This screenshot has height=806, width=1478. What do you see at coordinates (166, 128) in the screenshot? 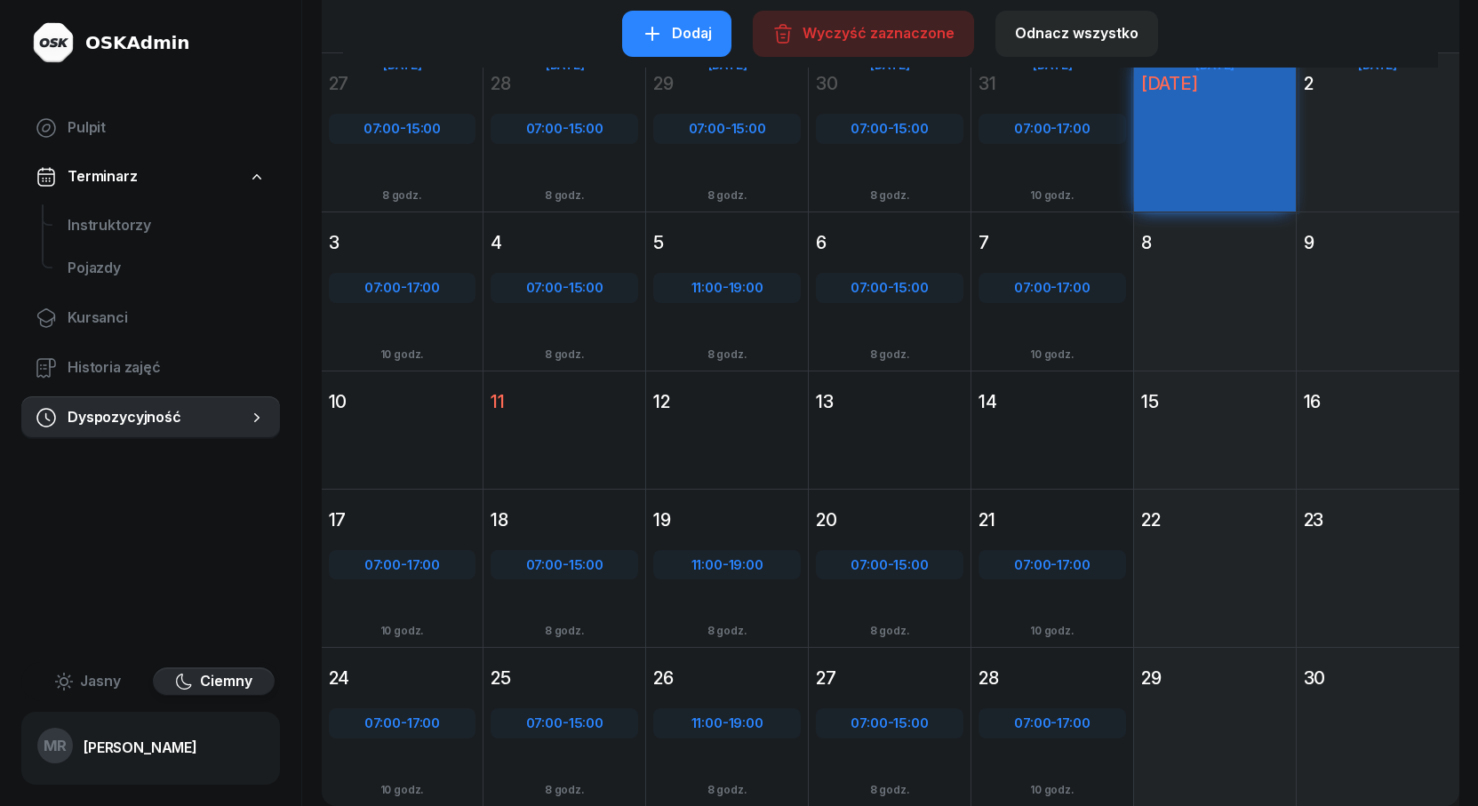
I see `span: Pulpit` at bounding box center [166, 128].